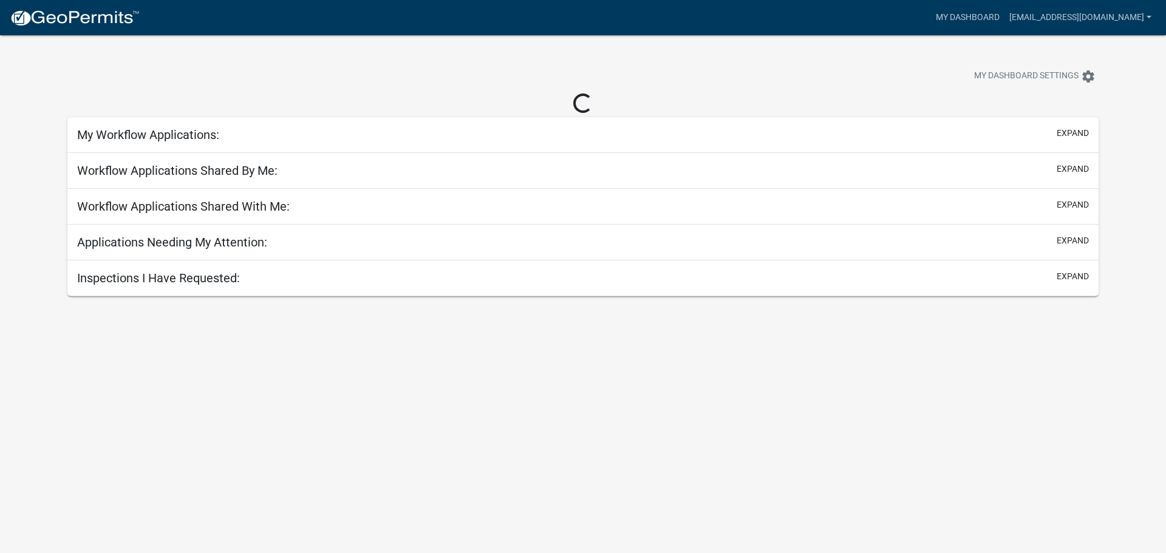 This screenshot has width=1166, height=553. Describe the element at coordinates (183, 207) in the screenshot. I see `h5: Workflow Applications Shared With Me:` at that location.